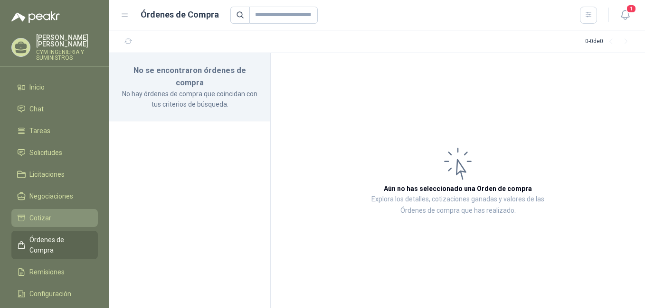 The width and height of the screenshot is (645, 308). Describe the element at coordinates (40, 218) in the screenshot. I see `span: Cotizar` at that location.